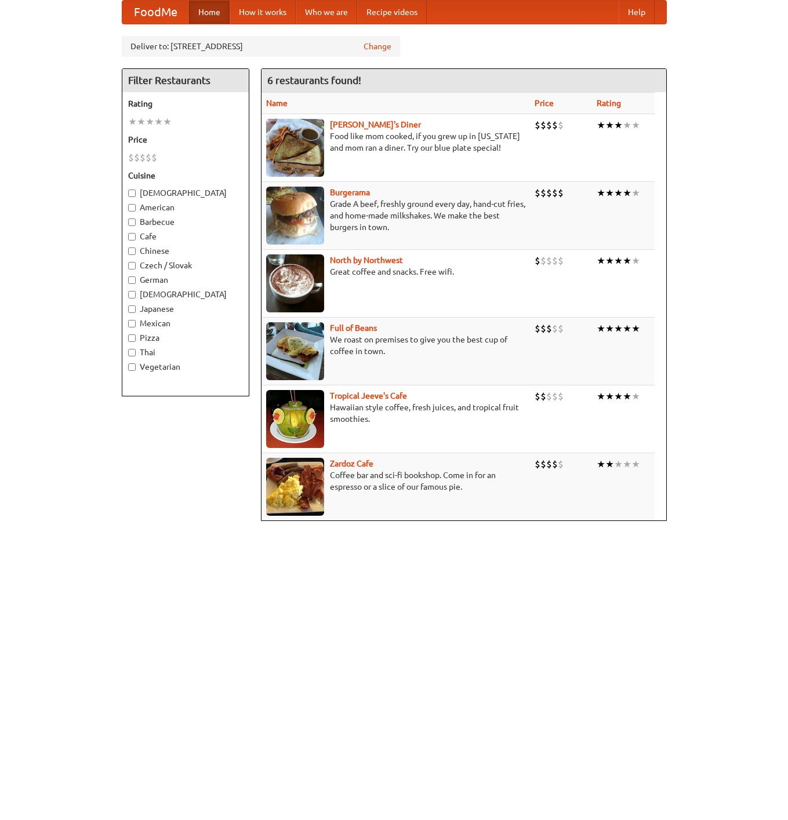 Image resolution: width=788 pixels, height=820 pixels. Describe the element at coordinates (314, 80) in the screenshot. I see `ng-pluralize: 6 restaurants found!` at that location.